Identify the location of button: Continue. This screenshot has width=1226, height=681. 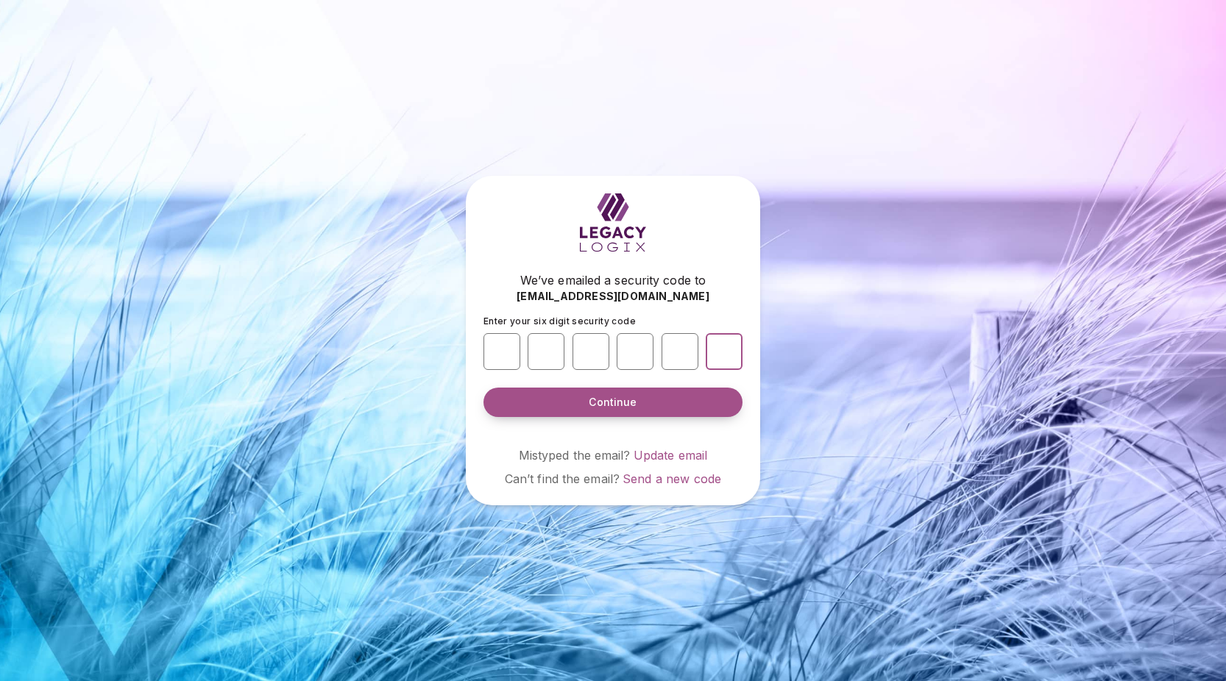
(613, 403).